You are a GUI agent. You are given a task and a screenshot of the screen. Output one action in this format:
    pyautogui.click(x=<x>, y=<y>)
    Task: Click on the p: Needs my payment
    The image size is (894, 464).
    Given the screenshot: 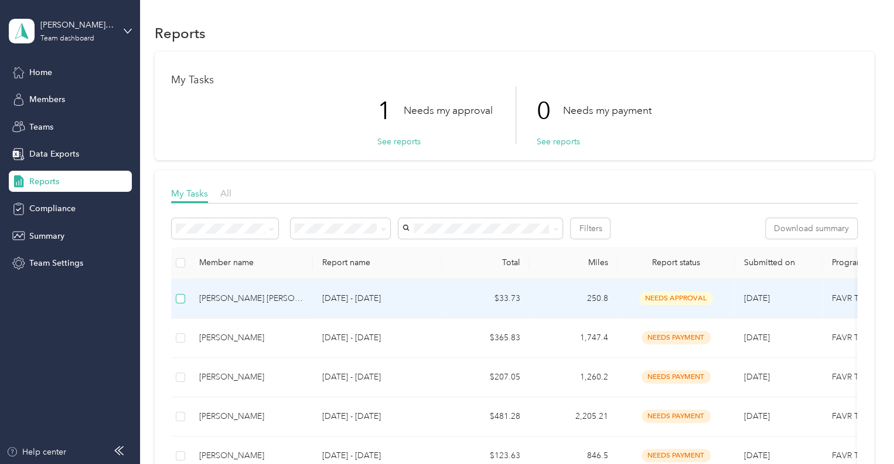 What is the action you would take?
    pyautogui.click(x=607, y=110)
    